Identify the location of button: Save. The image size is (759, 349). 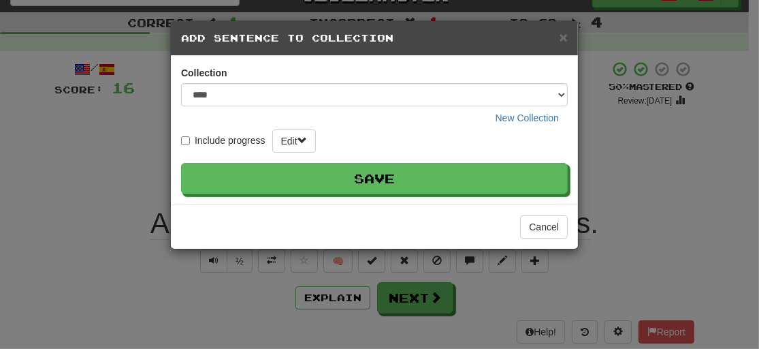
(374, 178).